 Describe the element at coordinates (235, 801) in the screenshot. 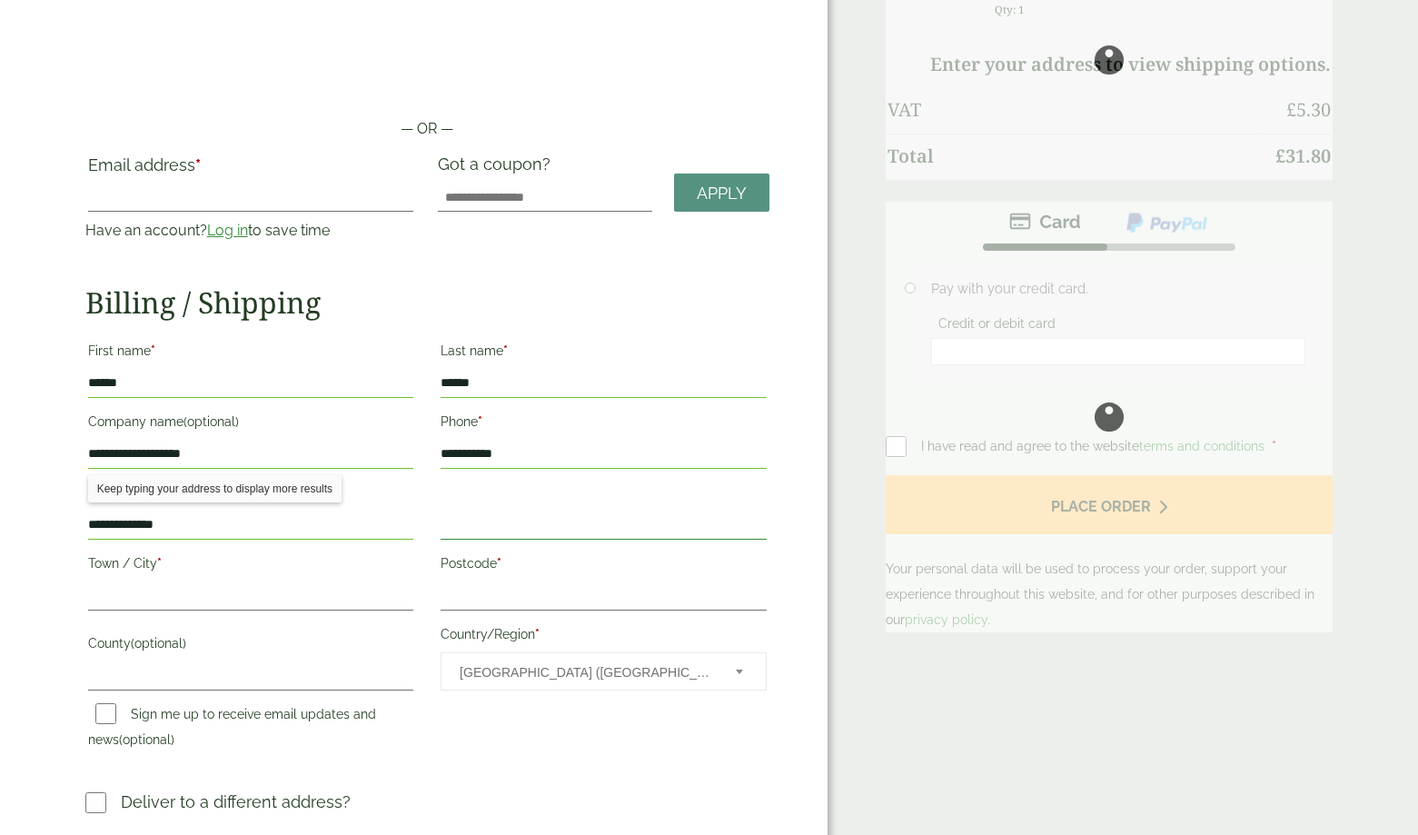

I see `p: Deliver to a different address?` at that location.